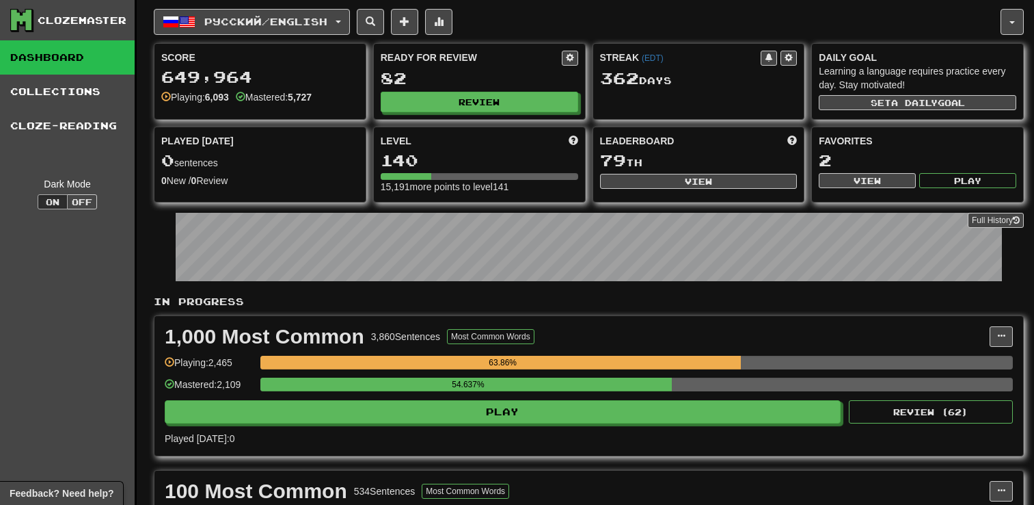 This screenshot has height=505, width=1034. Describe the element at coordinates (613, 160) in the screenshot. I see `span: 79` at that location.